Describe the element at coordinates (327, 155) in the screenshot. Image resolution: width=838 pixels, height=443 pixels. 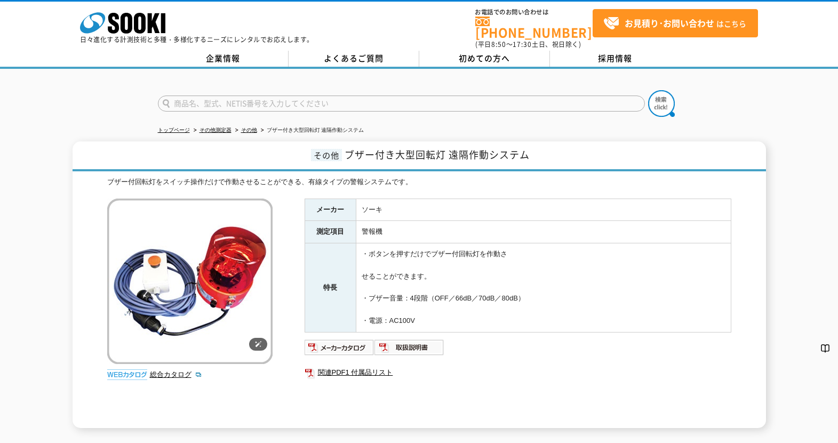
I see `span: その他` at that location.